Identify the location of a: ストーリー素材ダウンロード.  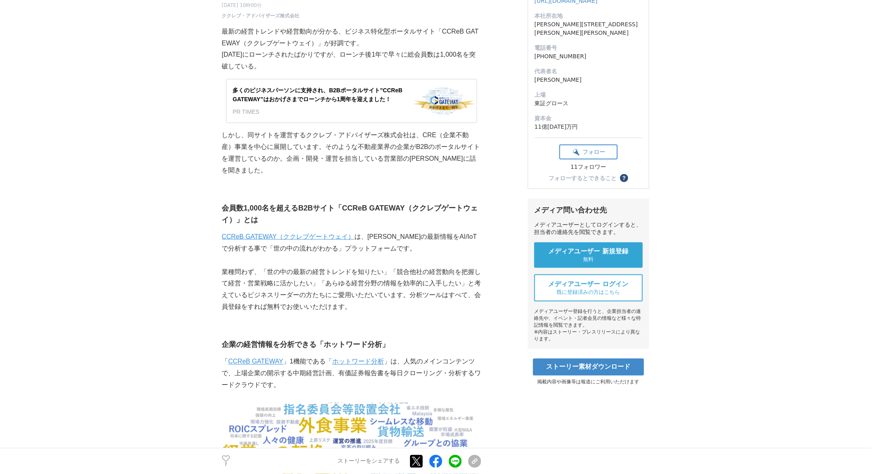
(588, 367).